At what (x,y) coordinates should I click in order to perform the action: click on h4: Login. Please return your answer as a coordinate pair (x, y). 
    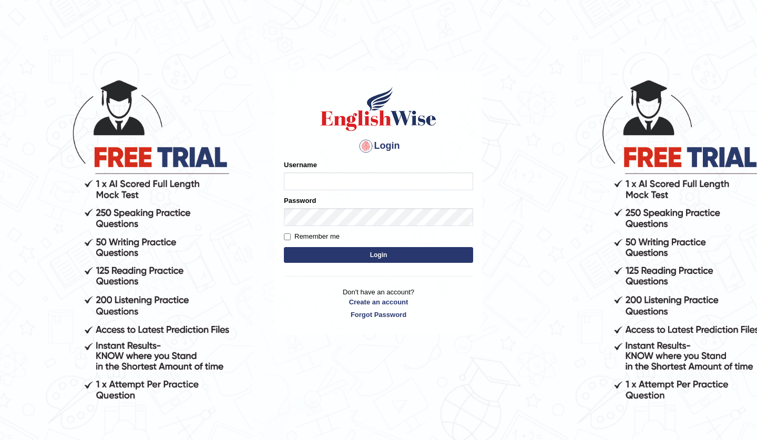
    Looking at the image, I should click on (379, 146).